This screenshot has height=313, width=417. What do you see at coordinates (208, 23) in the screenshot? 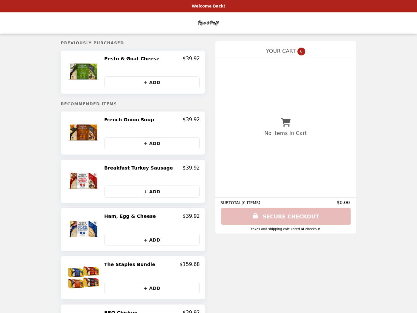
I see `img: Brand Logo` at bounding box center [208, 23].